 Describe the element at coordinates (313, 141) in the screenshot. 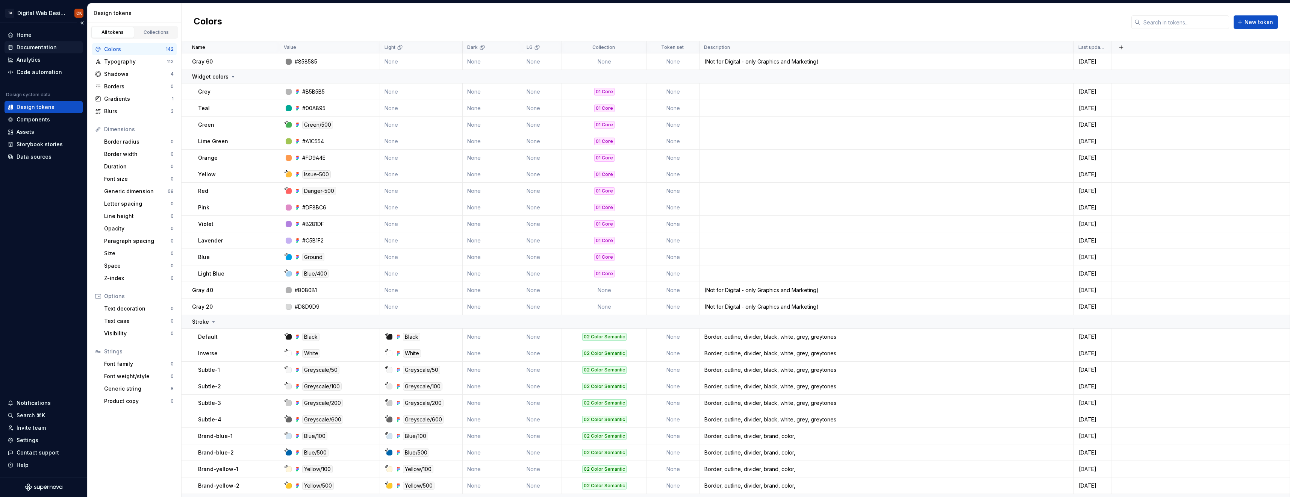

I see `div: #A1C554` at that location.